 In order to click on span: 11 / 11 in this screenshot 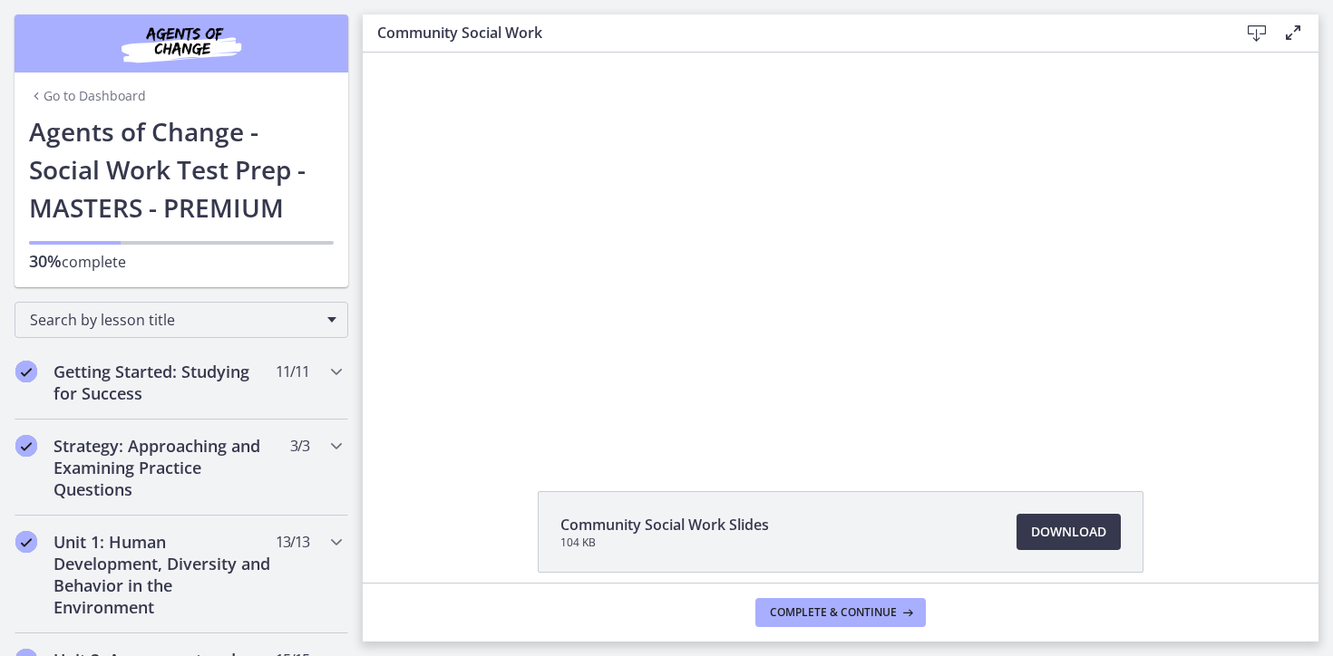, I will do `click(292, 372)`.